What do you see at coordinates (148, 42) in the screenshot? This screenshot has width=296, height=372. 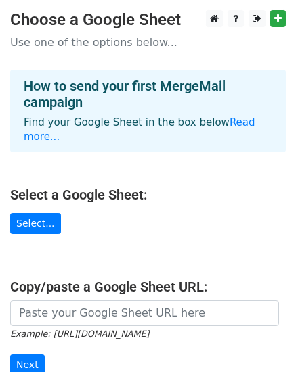 I see `p: Use one of the options below...` at bounding box center [148, 42].